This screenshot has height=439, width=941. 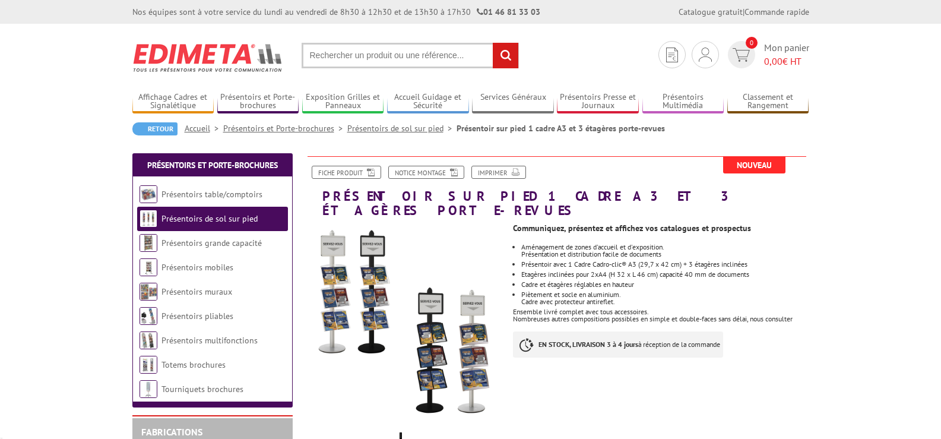 What do you see at coordinates (683, 101) in the screenshot?
I see `a: Présentoirs Multimédia` at bounding box center [683, 101].